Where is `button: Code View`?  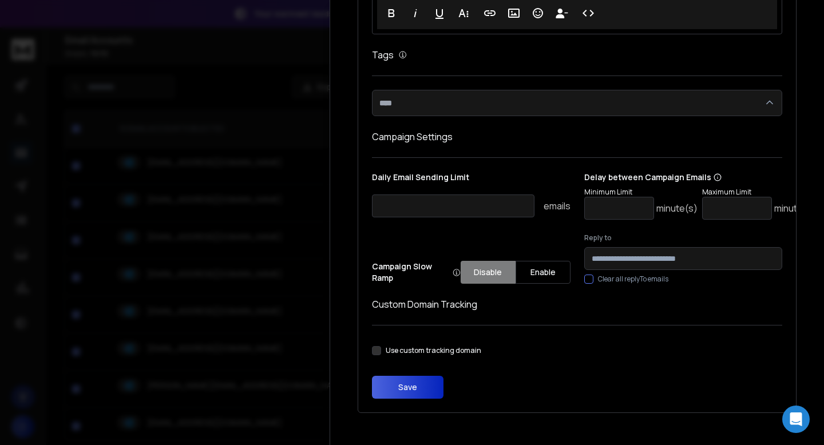
button: Code View is located at coordinates (588, 13).